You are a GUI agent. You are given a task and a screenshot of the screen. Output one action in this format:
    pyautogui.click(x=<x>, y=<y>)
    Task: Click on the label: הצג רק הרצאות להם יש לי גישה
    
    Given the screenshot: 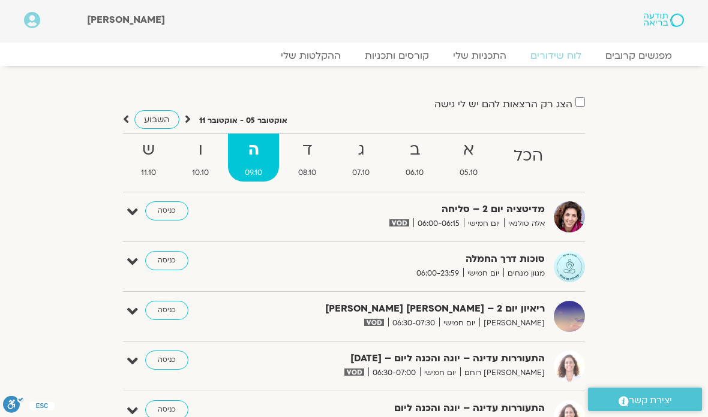 What is the action you would take?
    pyautogui.click(x=503, y=104)
    